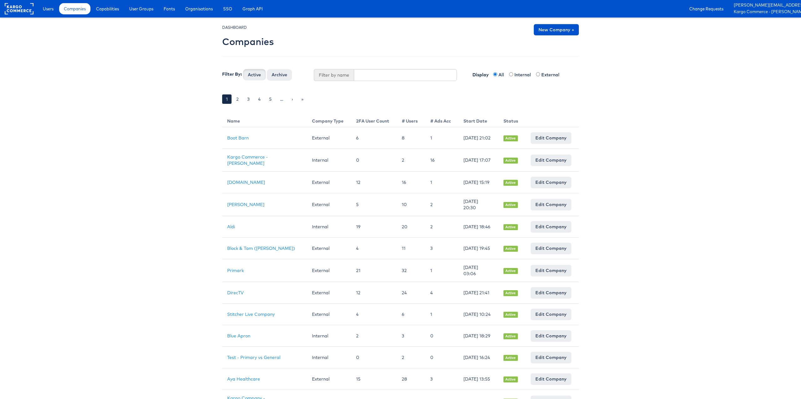 This screenshot has width=801, height=399. Describe the element at coordinates (411, 379) in the screenshot. I see `td: 28` at that location.